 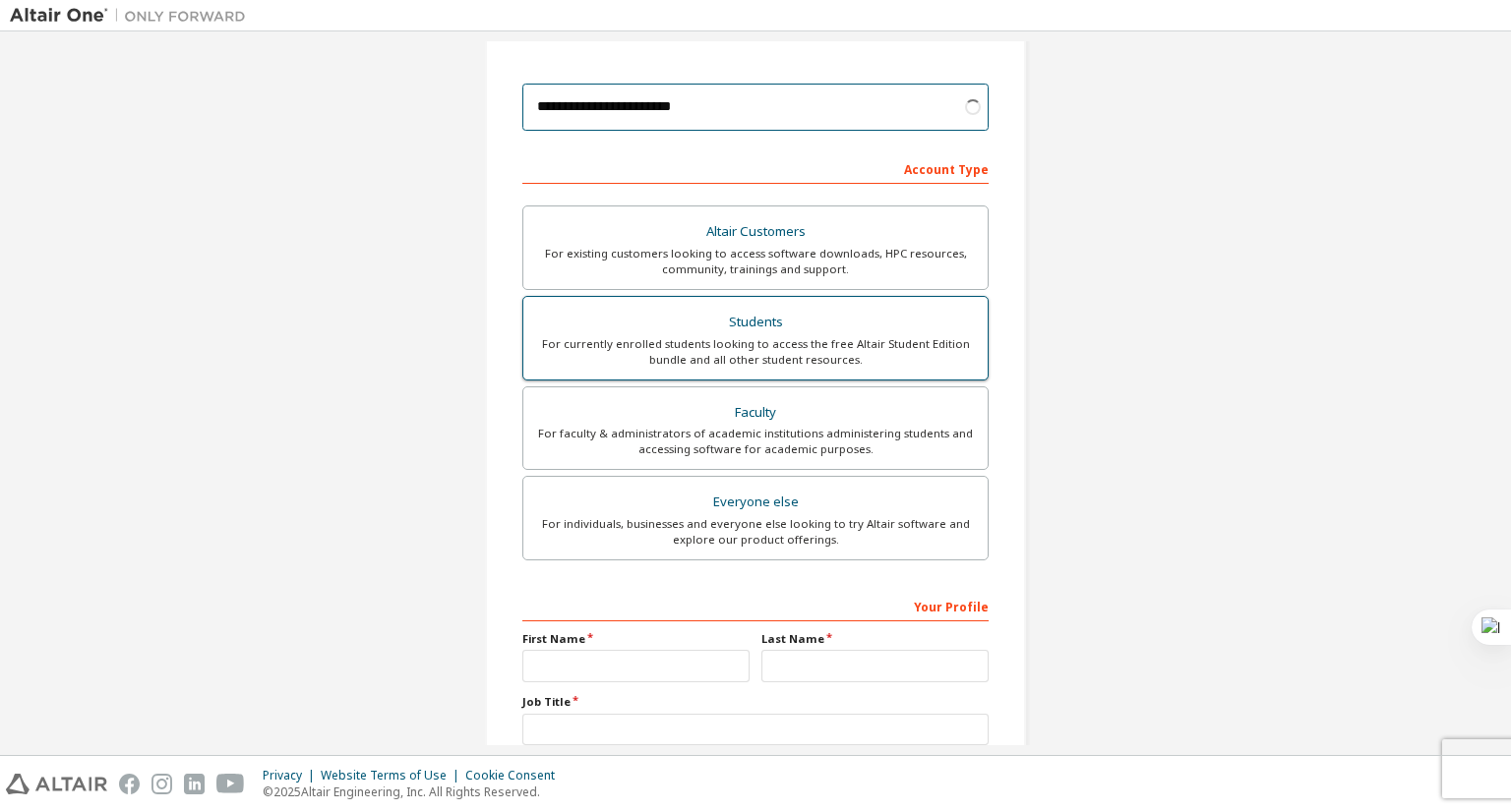 I want to click on div: Altair Customers, so click(x=756, y=233).